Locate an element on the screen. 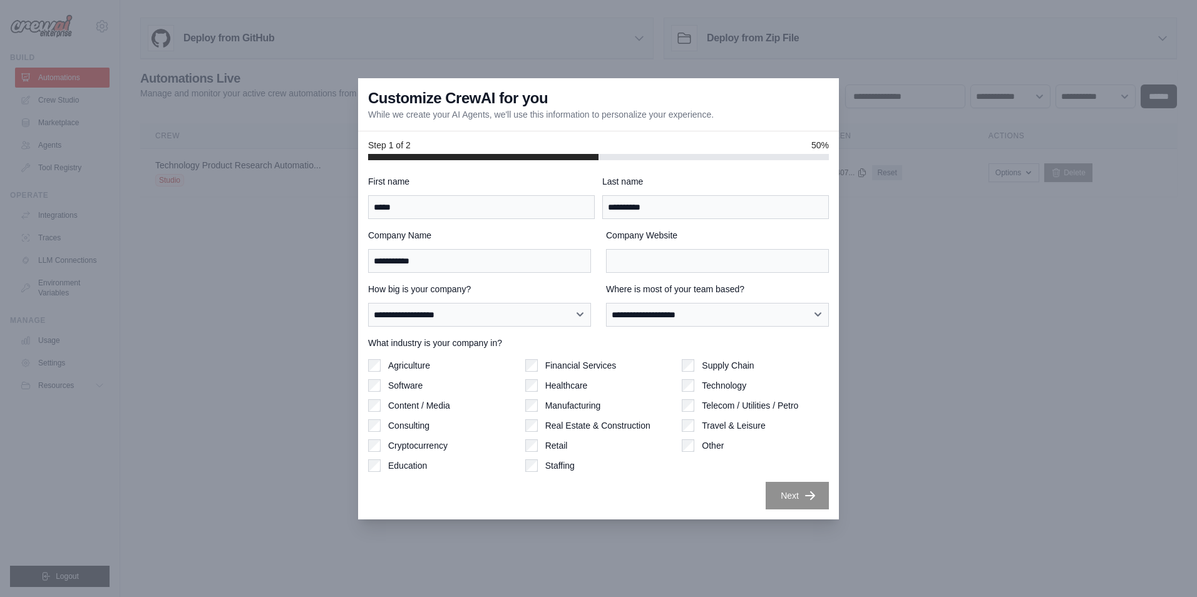 The image size is (1197, 597). label: Other is located at coordinates (712, 446).